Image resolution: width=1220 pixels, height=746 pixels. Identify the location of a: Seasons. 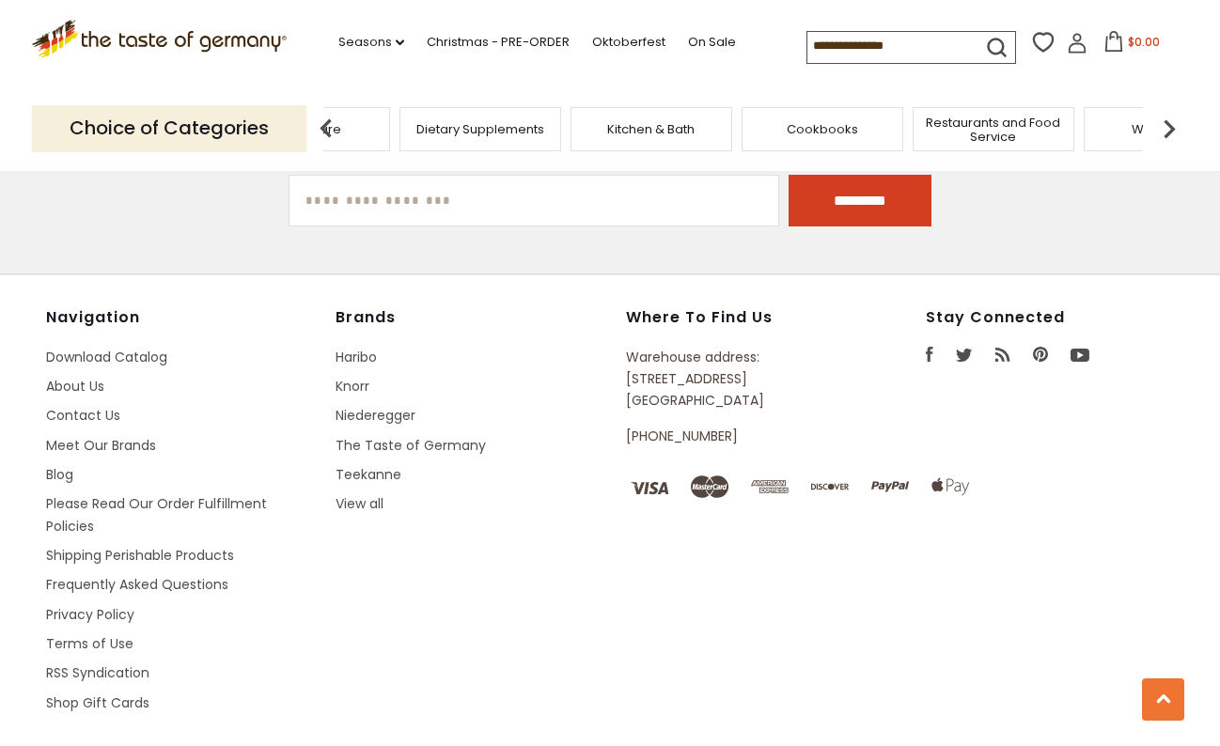
(371, 42).